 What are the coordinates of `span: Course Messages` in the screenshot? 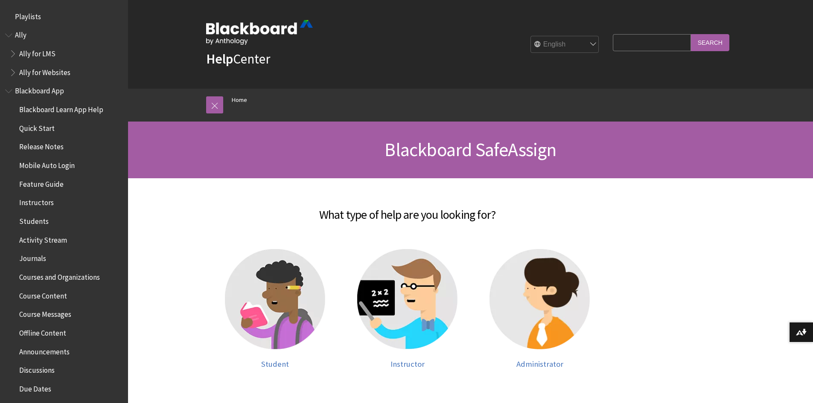 It's located at (45, 313).